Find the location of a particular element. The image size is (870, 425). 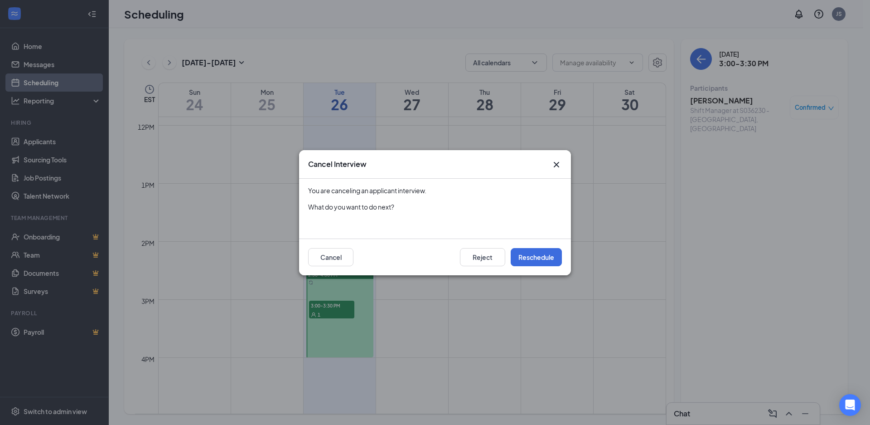

button: Cancel is located at coordinates (331, 257).